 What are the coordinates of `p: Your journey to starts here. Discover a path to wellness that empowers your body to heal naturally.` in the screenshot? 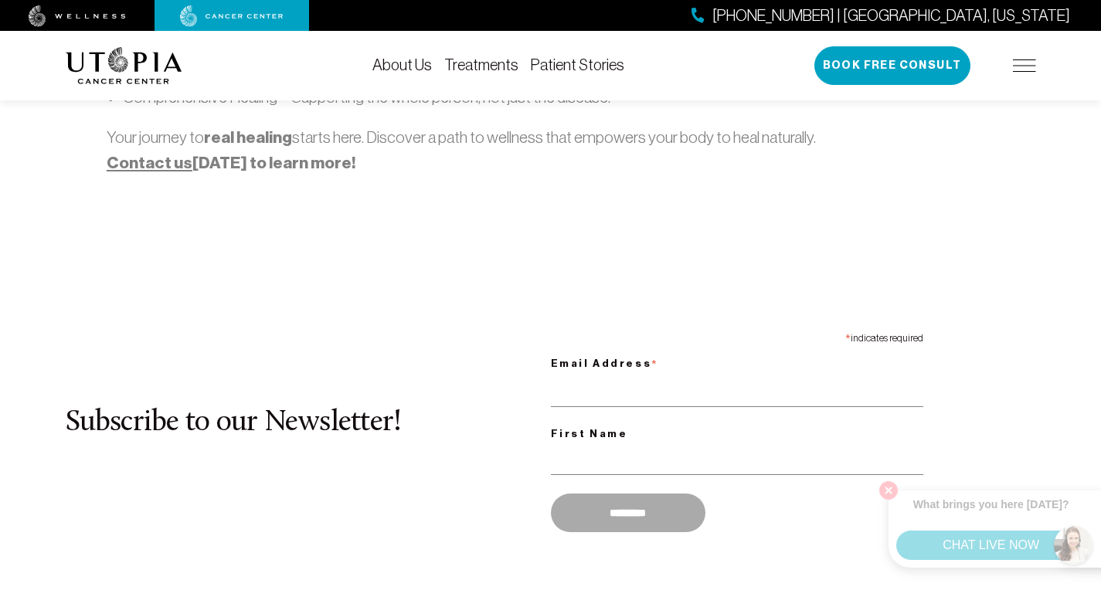 It's located at (550, 150).